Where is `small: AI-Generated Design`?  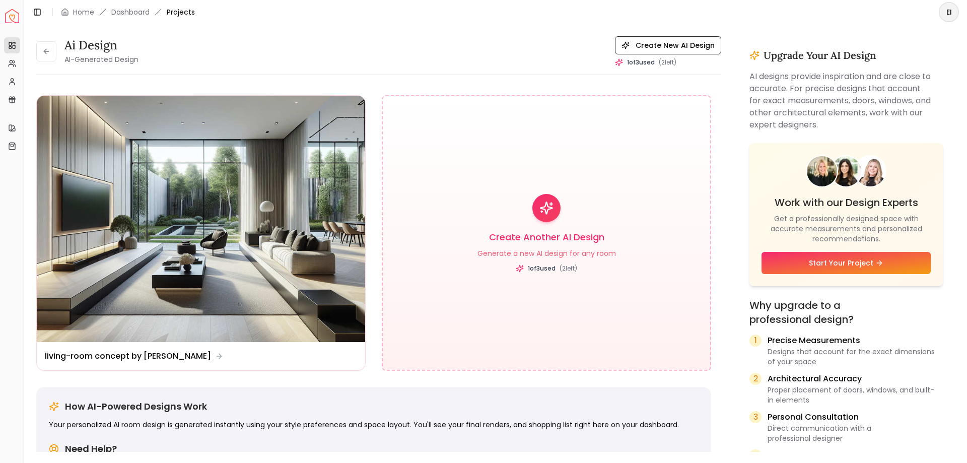 small: AI-Generated Design is located at coordinates (101, 59).